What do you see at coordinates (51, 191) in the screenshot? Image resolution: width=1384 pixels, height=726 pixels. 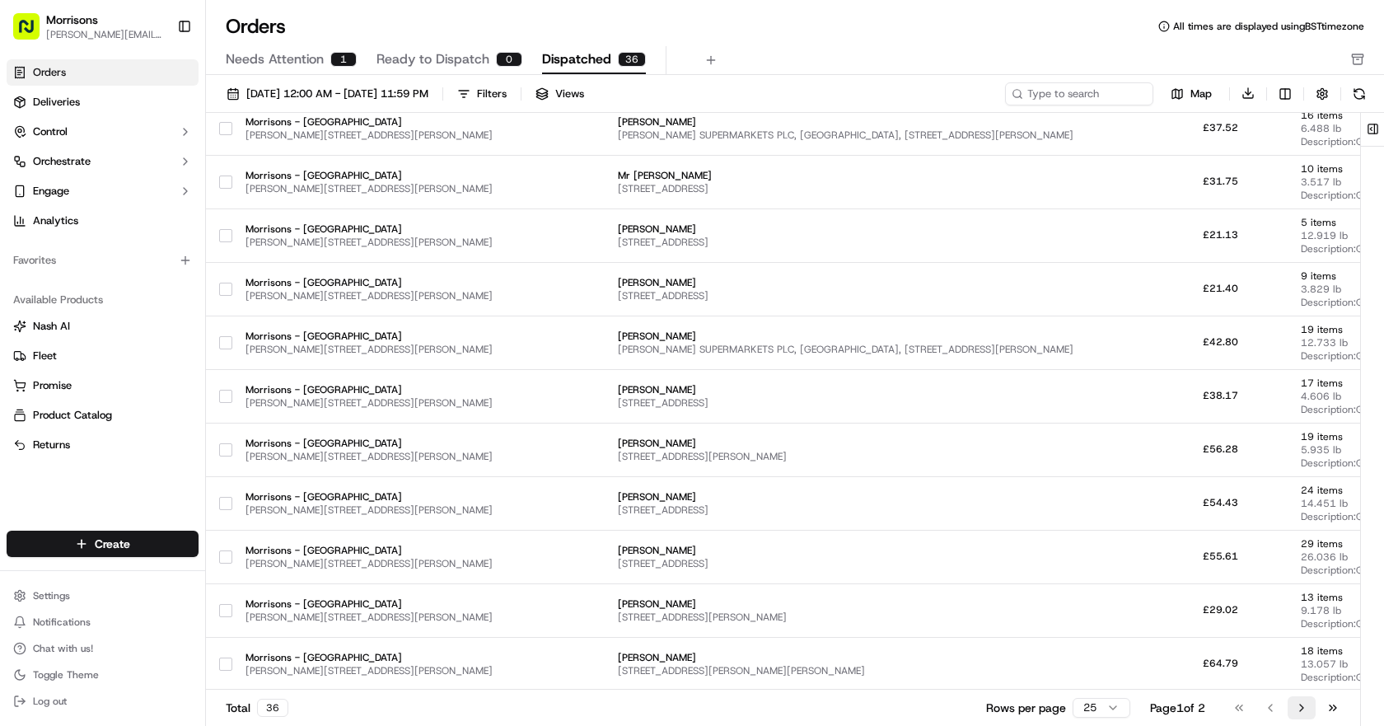 I see `span: Engage` at bounding box center [51, 191].